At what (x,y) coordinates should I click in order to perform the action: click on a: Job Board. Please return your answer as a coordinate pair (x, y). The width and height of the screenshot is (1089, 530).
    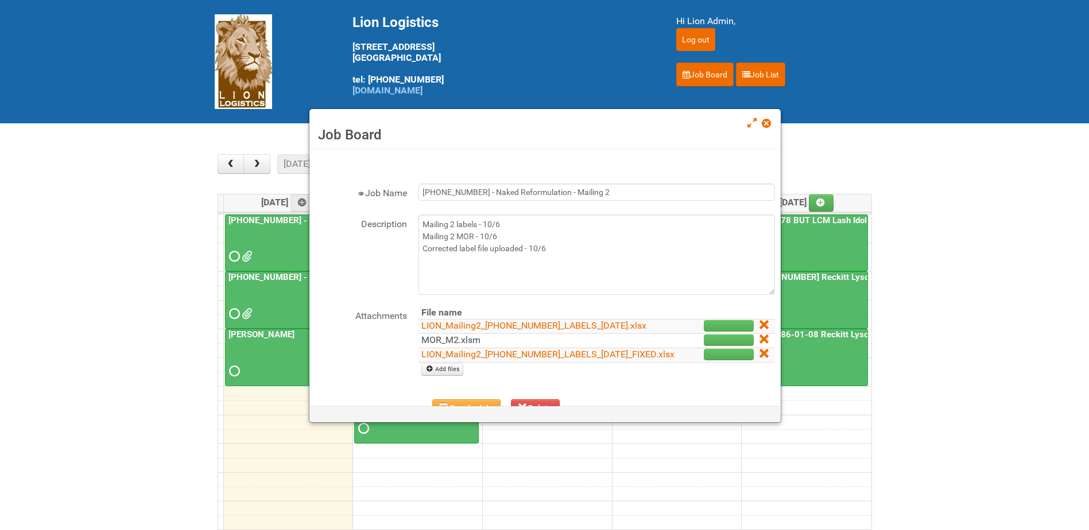
    Looking at the image, I should click on (705, 75).